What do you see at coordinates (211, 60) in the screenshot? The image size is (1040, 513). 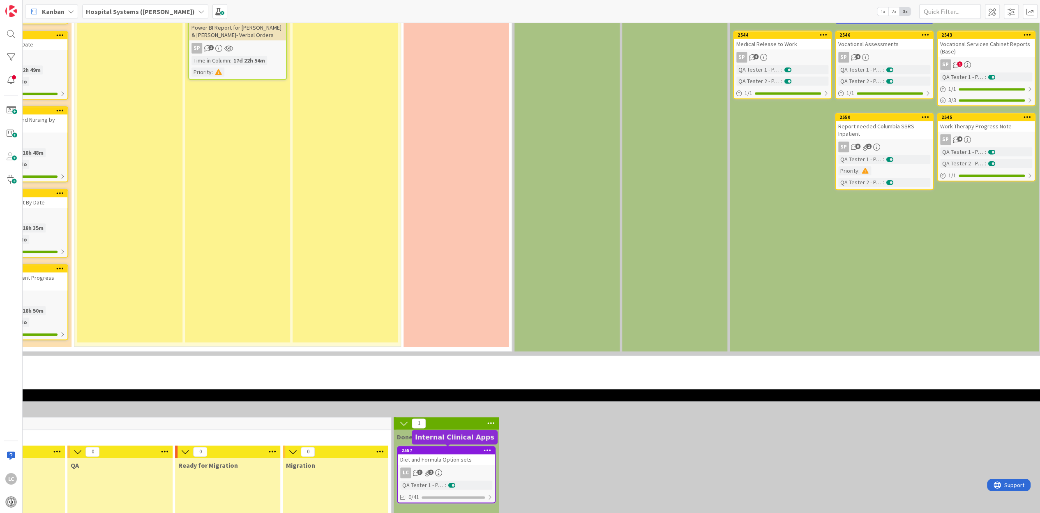 I see `div: Time in Column` at bounding box center [211, 60].